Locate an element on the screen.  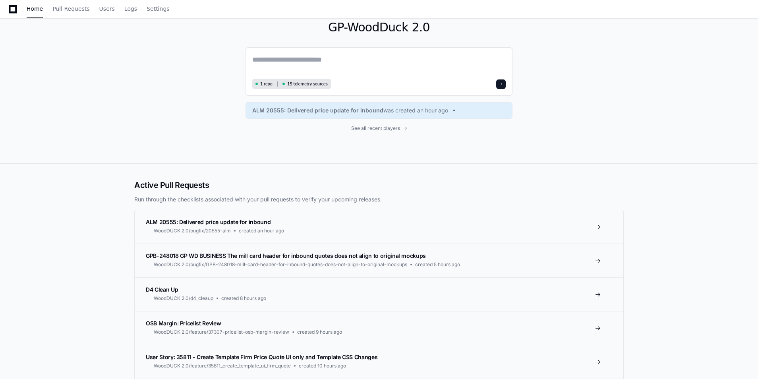
p: Run through the checklists associated with your pull requests to verify your upcoming releases. is located at coordinates (379, 199).